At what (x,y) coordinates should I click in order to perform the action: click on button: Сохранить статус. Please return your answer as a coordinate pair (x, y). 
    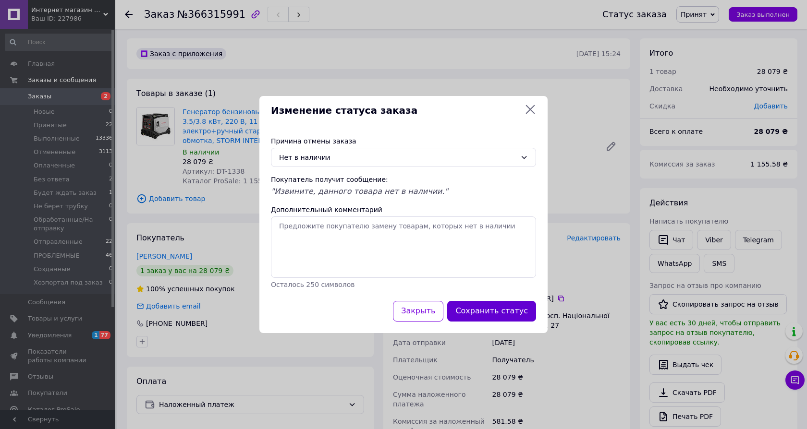
    Looking at the image, I should click on (491, 311).